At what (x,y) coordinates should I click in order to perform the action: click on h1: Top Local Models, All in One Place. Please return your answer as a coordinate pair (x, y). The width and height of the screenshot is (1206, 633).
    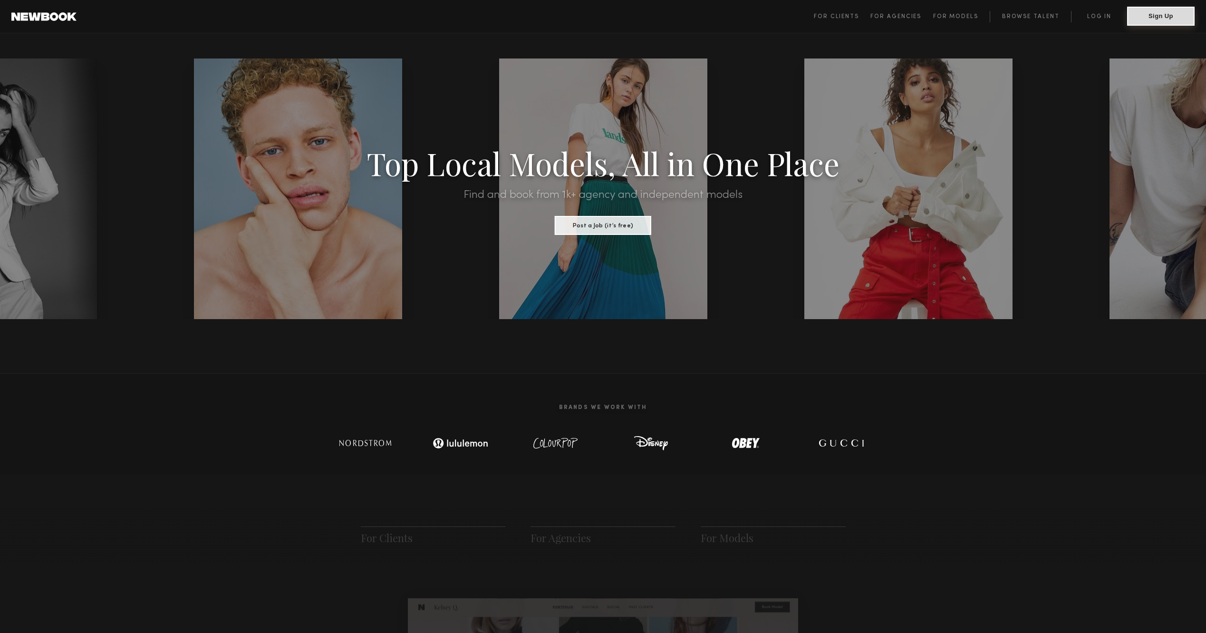
    Looking at the image, I should click on (603, 163).